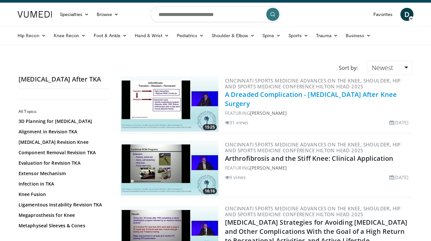 The width and height of the screenshot is (431, 241). I want to click on div: Sort by:, so click(349, 68).